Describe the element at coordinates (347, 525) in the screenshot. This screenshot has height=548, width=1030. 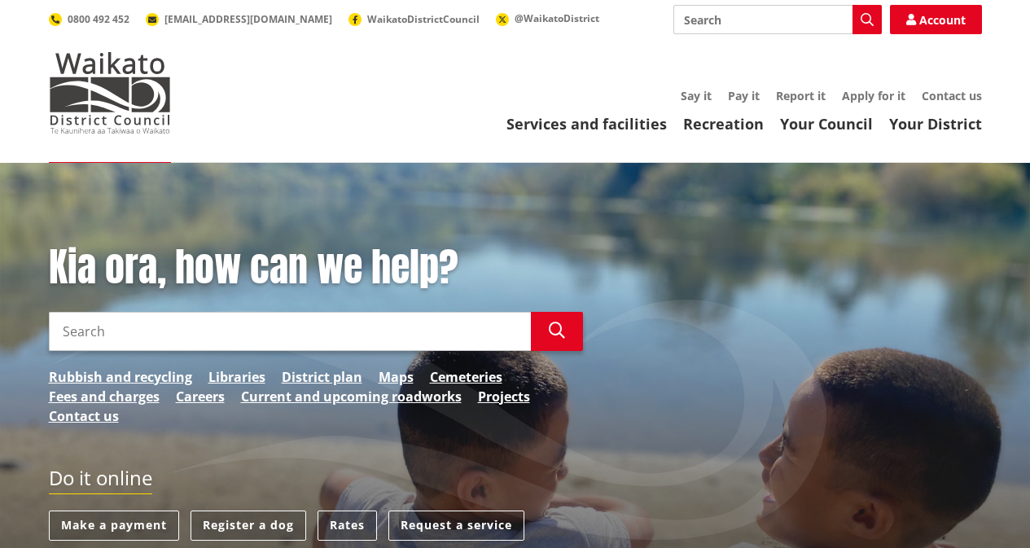
I see `a: Rates` at that location.